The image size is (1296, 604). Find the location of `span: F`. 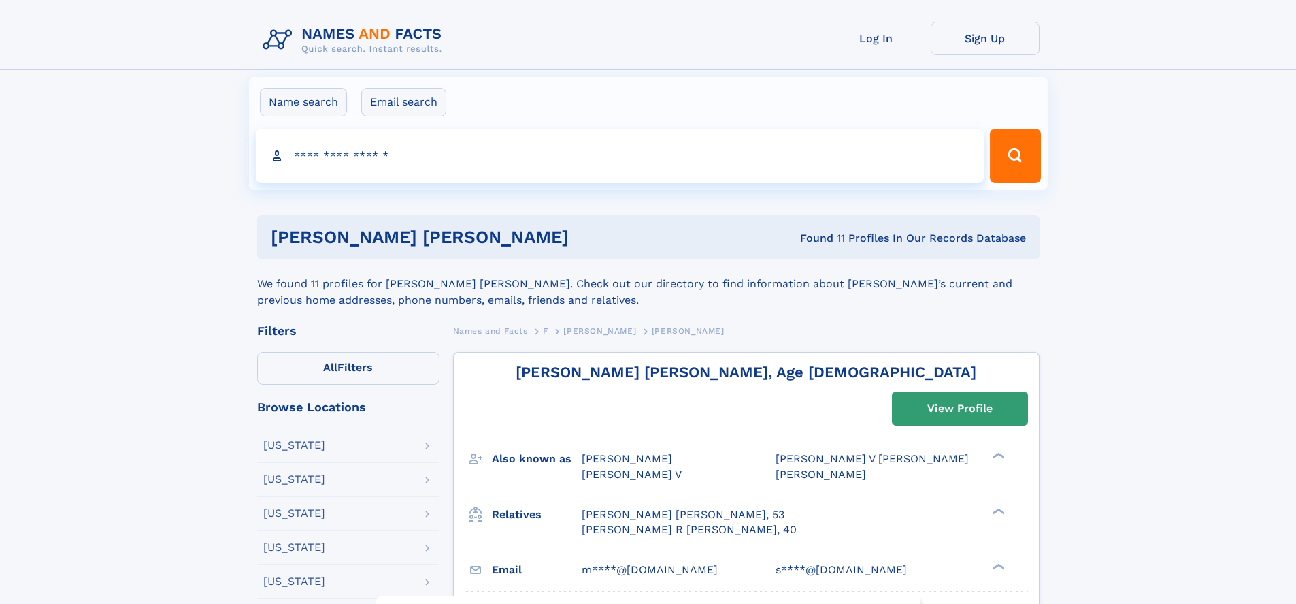

span: F is located at coordinates (546, 331).